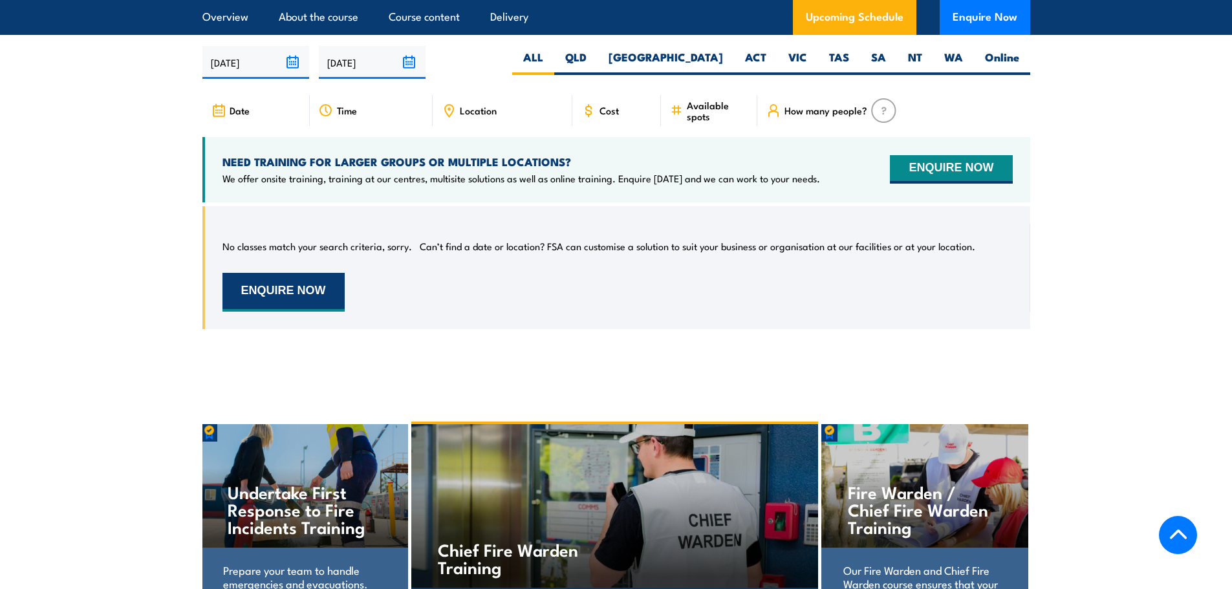  What do you see at coordinates (755, 62) in the screenshot?
I see `label: ACT` at bounding box center [755, 62].